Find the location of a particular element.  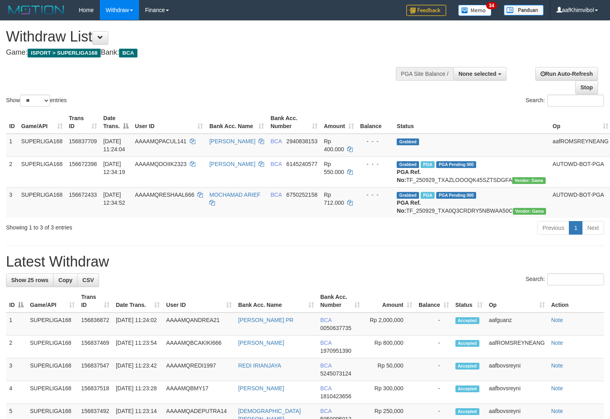

span: AAAAMQDOIIK2323 is located at coordinates (161, 164).